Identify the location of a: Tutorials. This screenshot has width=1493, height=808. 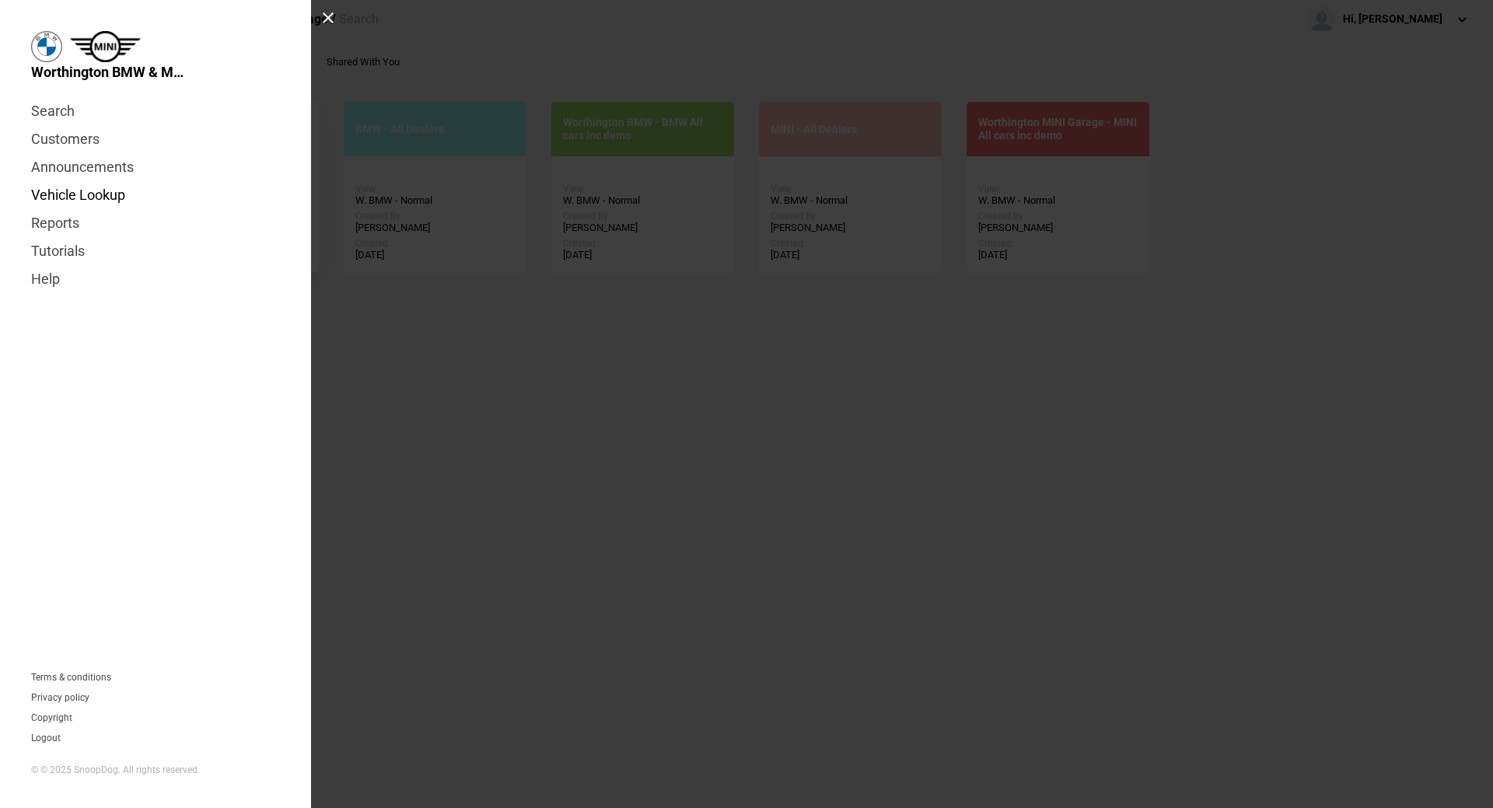
(156, 251).